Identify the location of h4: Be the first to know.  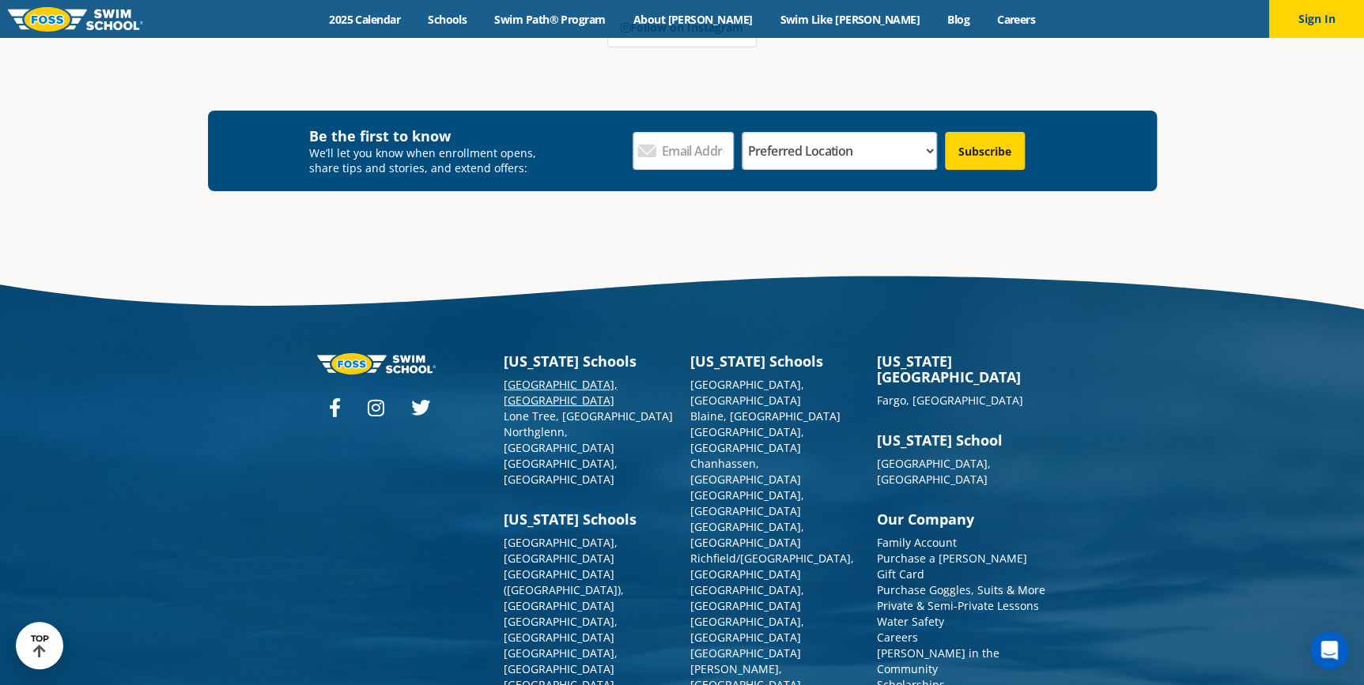
(428, 136).